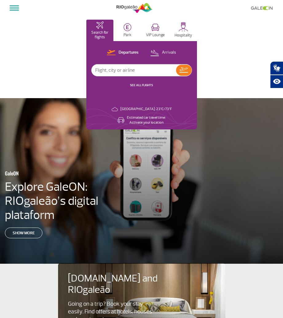 The height and width of the screenshot is (318, 283). Describe the element at coordinates (54, 201) in the screenshot. I see `h4: Explore GaleON: RIOgaleão’s digital plataform` at that location.